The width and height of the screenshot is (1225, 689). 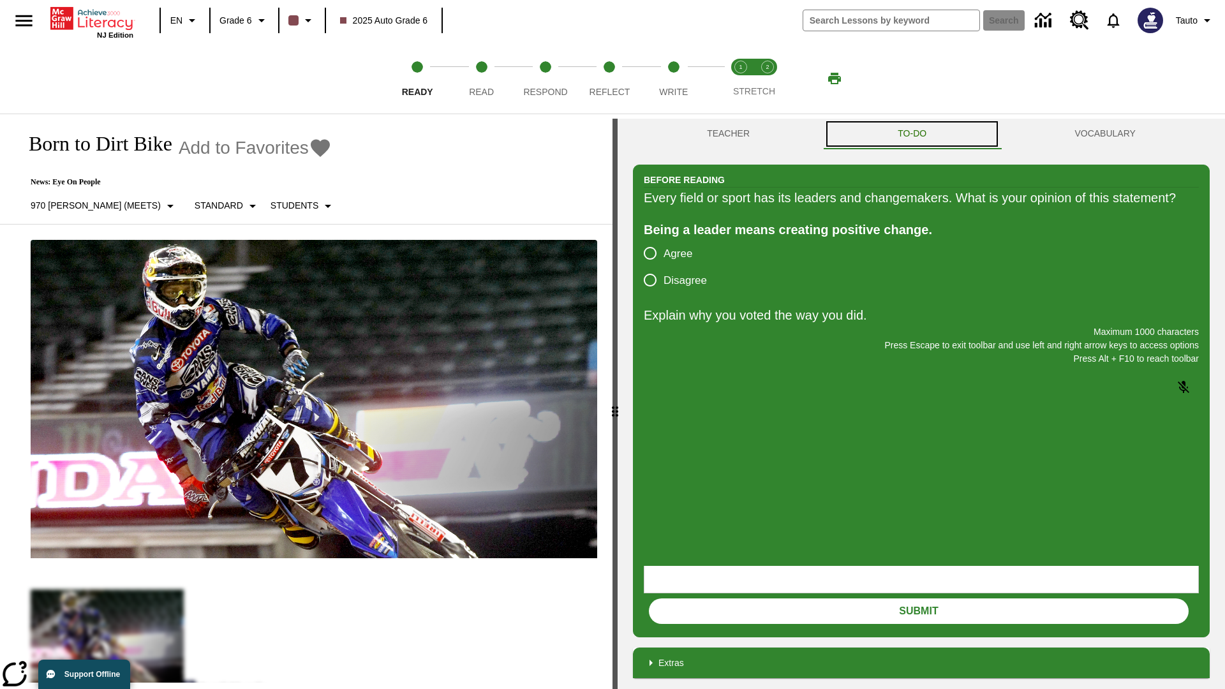 I want to click on text: 1, so click(x=740, y=67).